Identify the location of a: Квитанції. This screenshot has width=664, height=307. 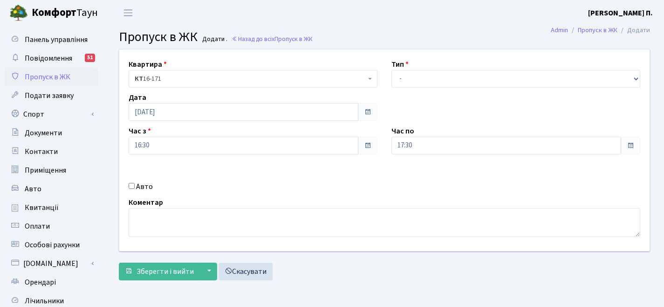
(51, 207).